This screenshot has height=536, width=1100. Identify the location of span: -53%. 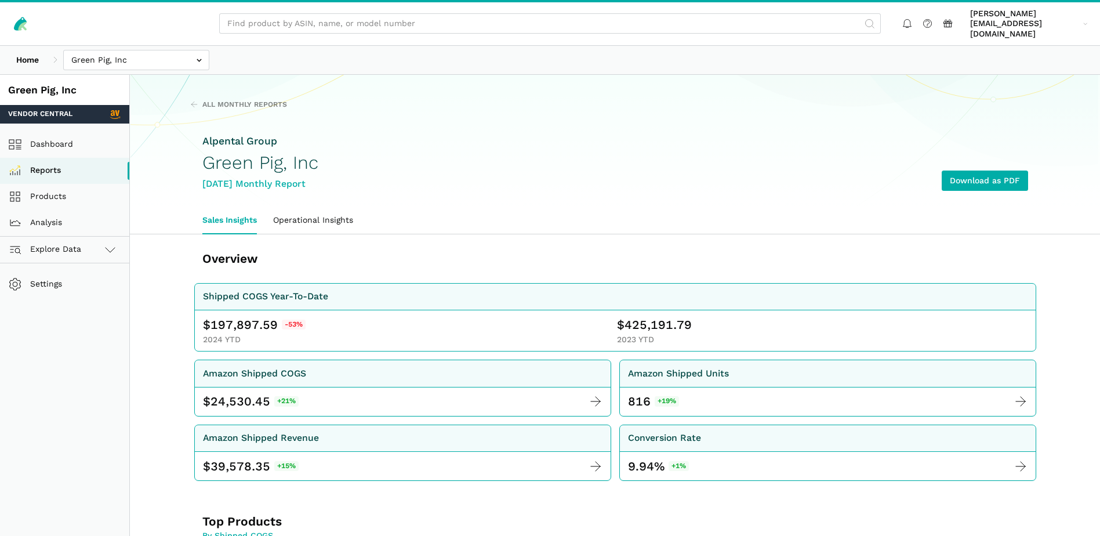
(294, 325).